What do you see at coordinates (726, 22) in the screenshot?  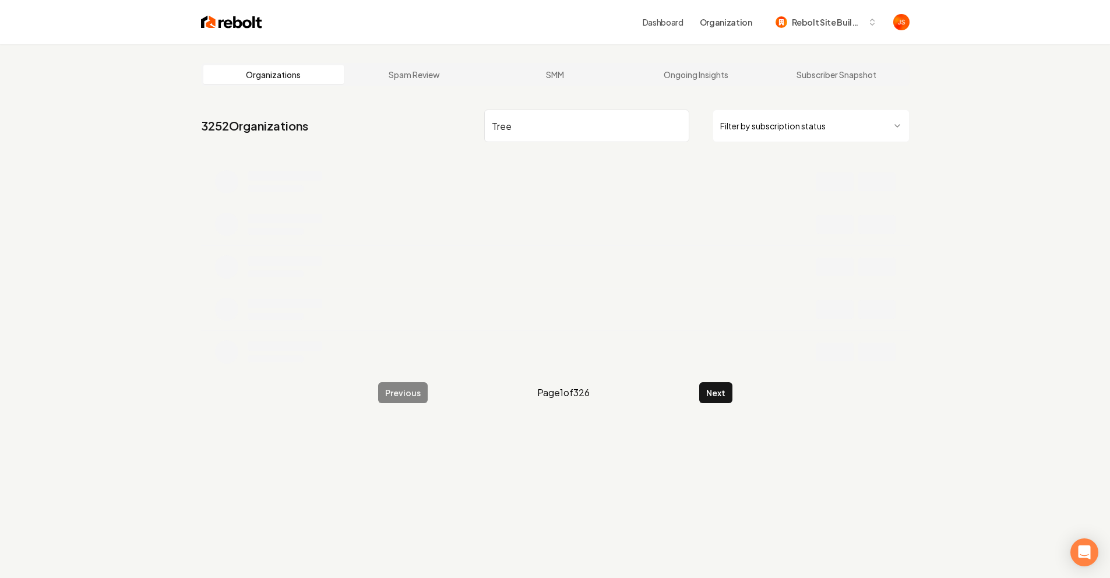 I see `button: Organization` at bounding box center [726, 22].